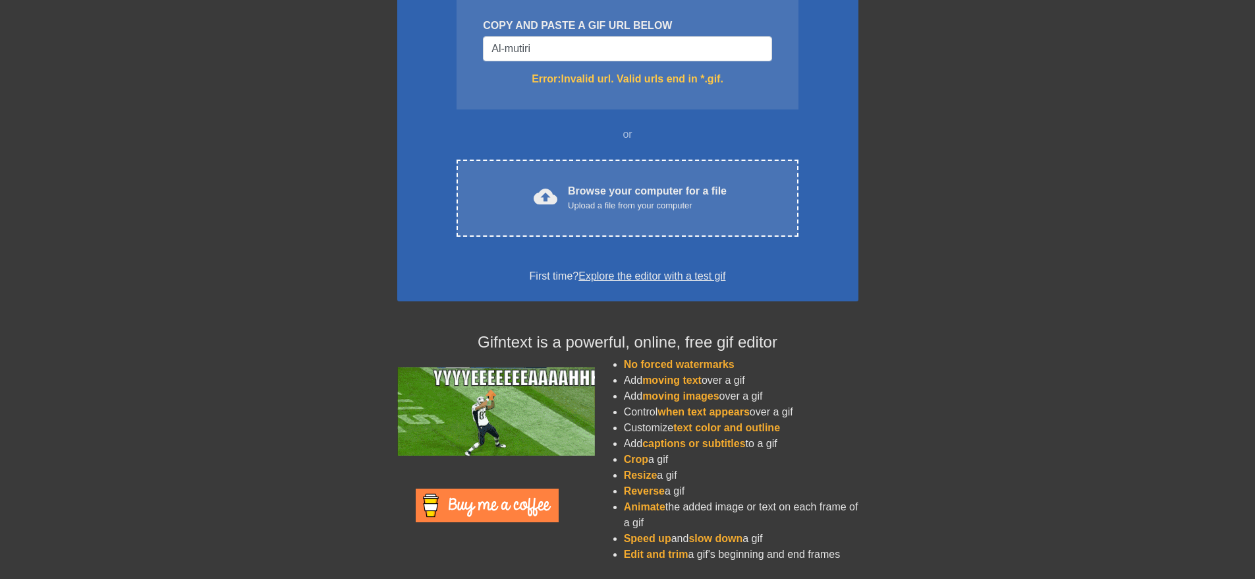 The width and height of the screenshot is (1255, 579). I want to click on li: Customize, so click(741, 428).